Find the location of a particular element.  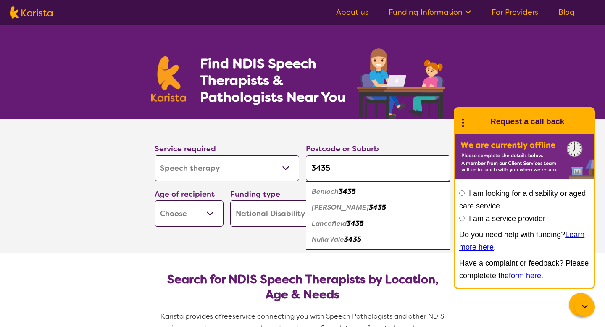

p: Have a complaint or feedback? Please completete the . is located at coordinates (524, 269).